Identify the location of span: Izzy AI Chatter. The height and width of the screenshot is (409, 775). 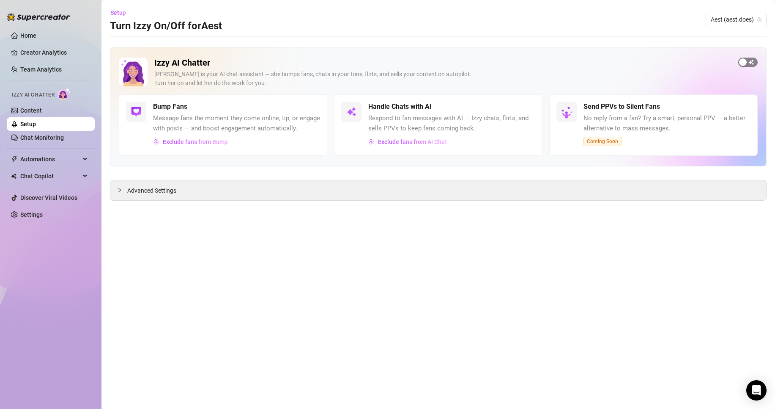
(33, 95).